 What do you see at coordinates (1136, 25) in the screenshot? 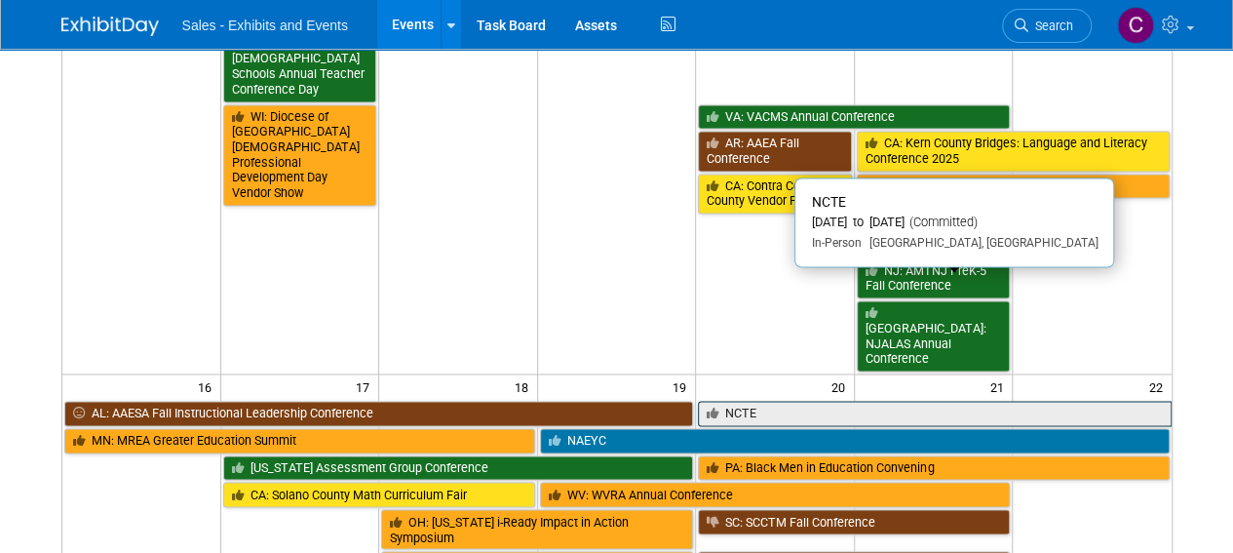
I see `img: Christine Lurz` at bounding box center [1136, 25].